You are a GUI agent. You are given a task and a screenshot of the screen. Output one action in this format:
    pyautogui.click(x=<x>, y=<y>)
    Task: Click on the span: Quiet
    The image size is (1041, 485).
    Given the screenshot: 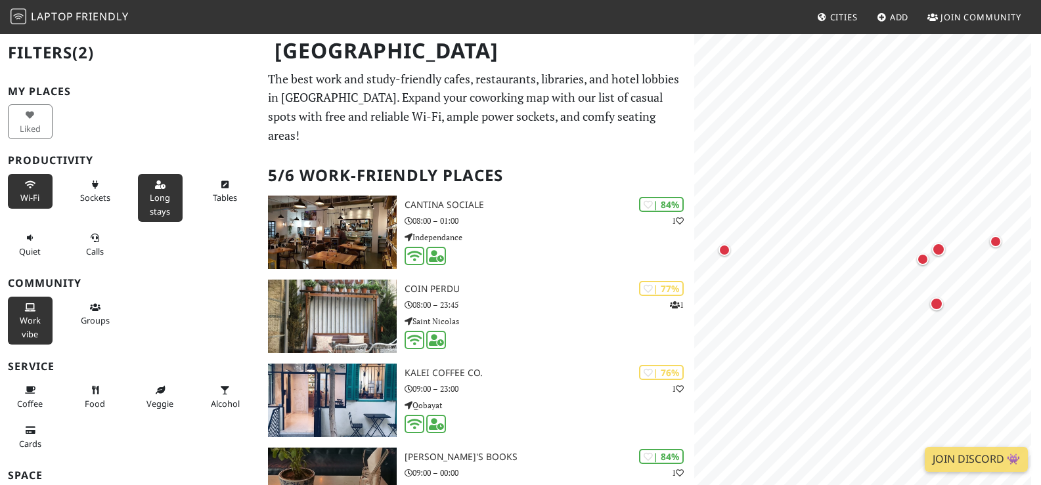 What is the action you would take?
    pyautogui.click(x=30, y=251)
    